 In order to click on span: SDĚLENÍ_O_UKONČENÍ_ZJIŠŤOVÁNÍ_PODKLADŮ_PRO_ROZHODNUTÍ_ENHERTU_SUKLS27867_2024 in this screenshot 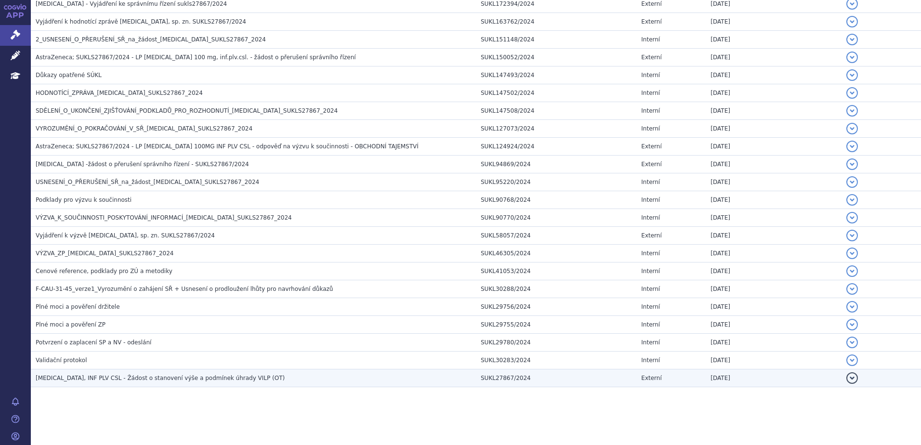, I will do `click(186, 111)`.